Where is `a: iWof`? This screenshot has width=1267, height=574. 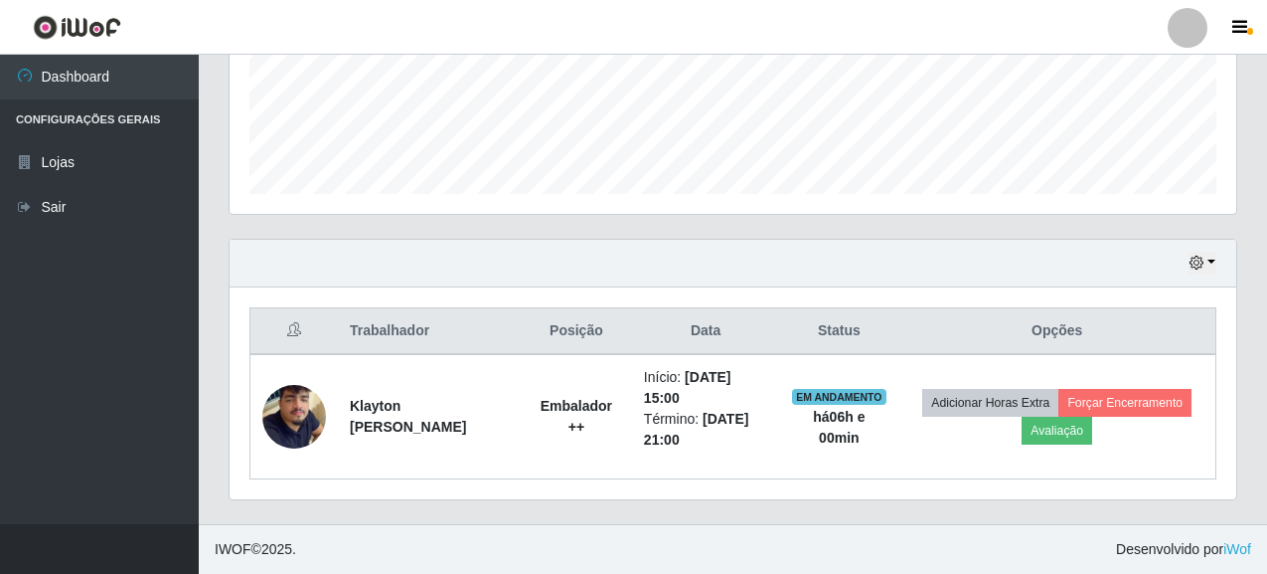 a: iWof is located at coordinates (1238, 549).